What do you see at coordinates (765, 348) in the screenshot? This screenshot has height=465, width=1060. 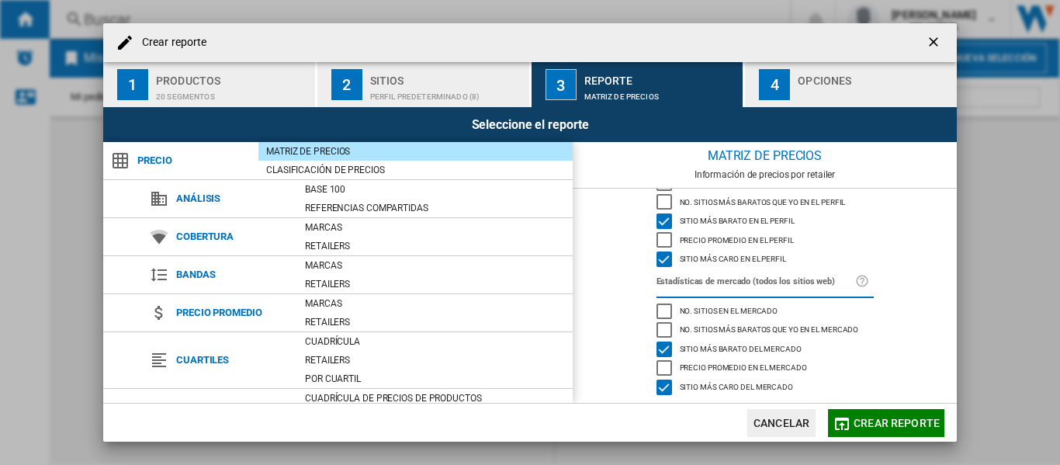 I see `md-checkbox: Sitio más barato del mercado` at bounding box center [765, 348].